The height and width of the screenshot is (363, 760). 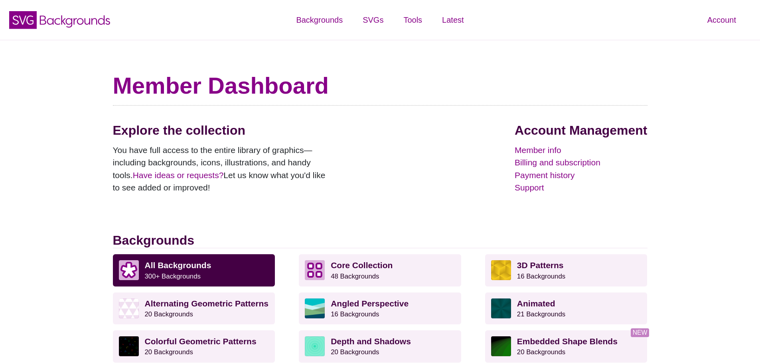 What do you see at coordinates (380, 86) in the screenshot?
I see `h1: Member Dashboard` at bounding box center [380, 86].